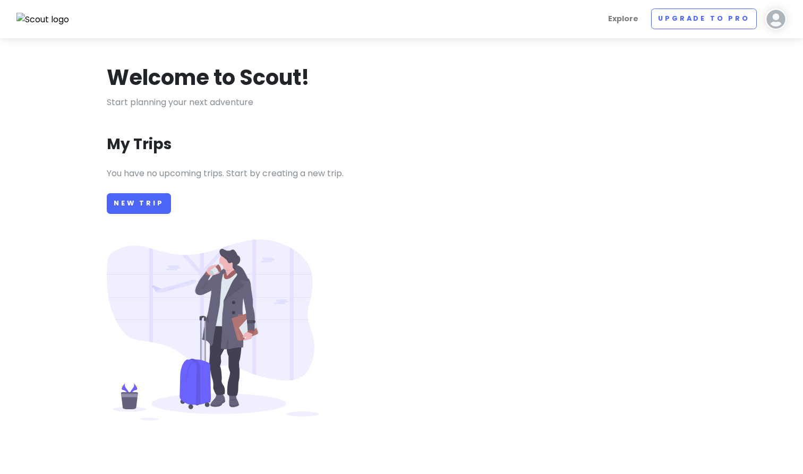 The image size is (803, 474). What do you see at coordinates (623, 19) in the screenshot?
I see `a: Explore` at bounding box center [623, 19].